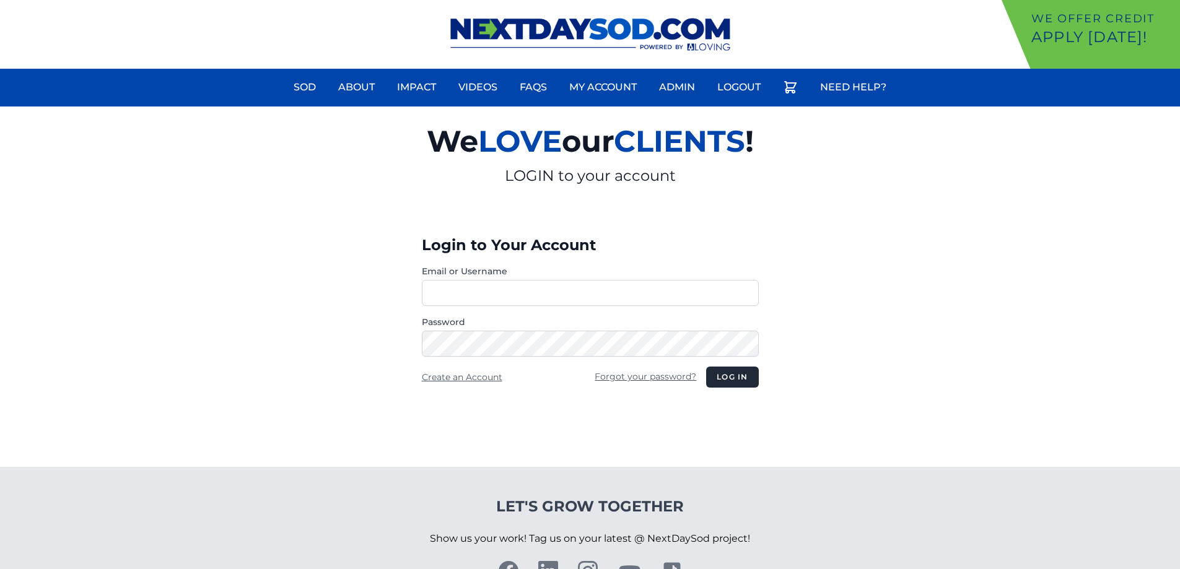 The width and height of the screenshot is (1180, 569). I want to click on a: My Account, so click(603, 87).